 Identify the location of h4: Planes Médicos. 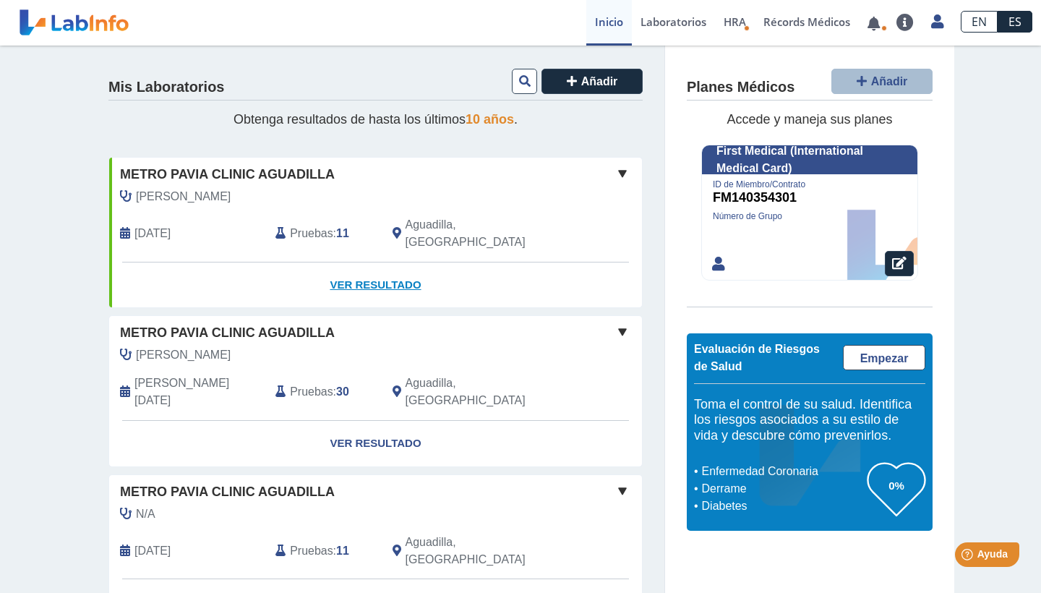
(740, 87).